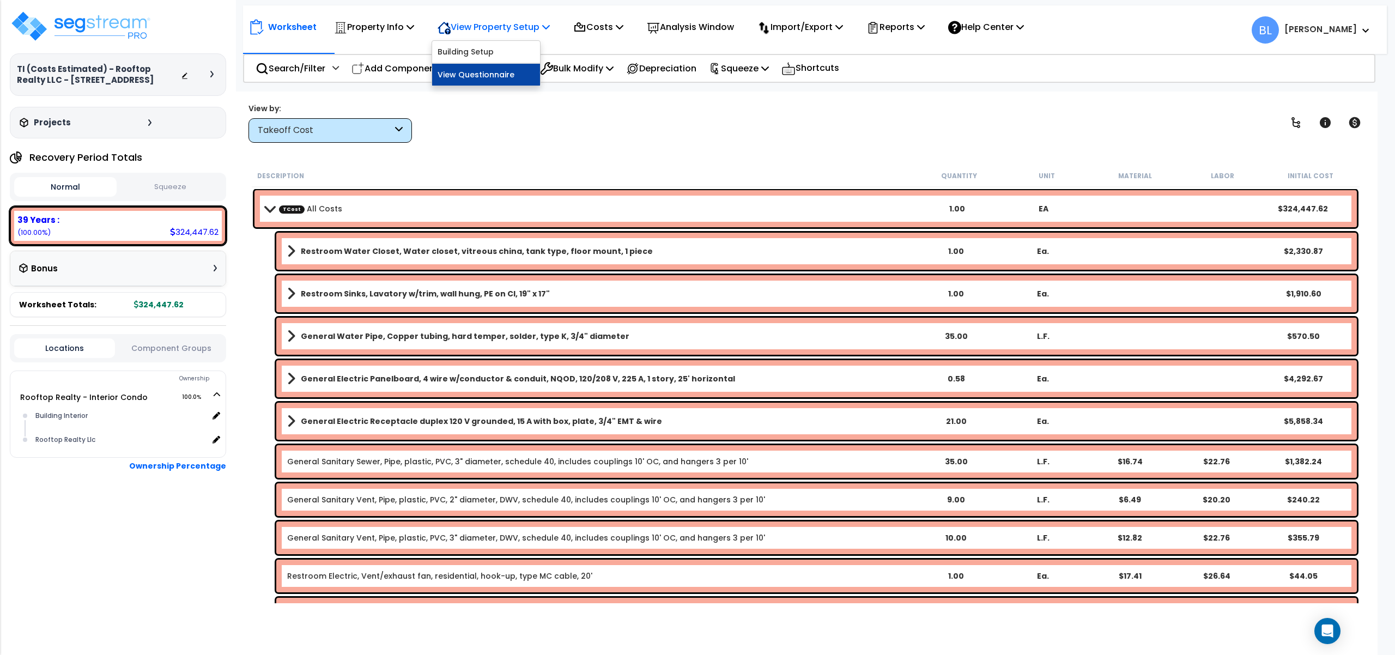 Image resolution: width=1395 pixels, height=655 pixels. I want to click on a: Rooftop Realty - Interior Condo 100.0%, so click(84, 397).